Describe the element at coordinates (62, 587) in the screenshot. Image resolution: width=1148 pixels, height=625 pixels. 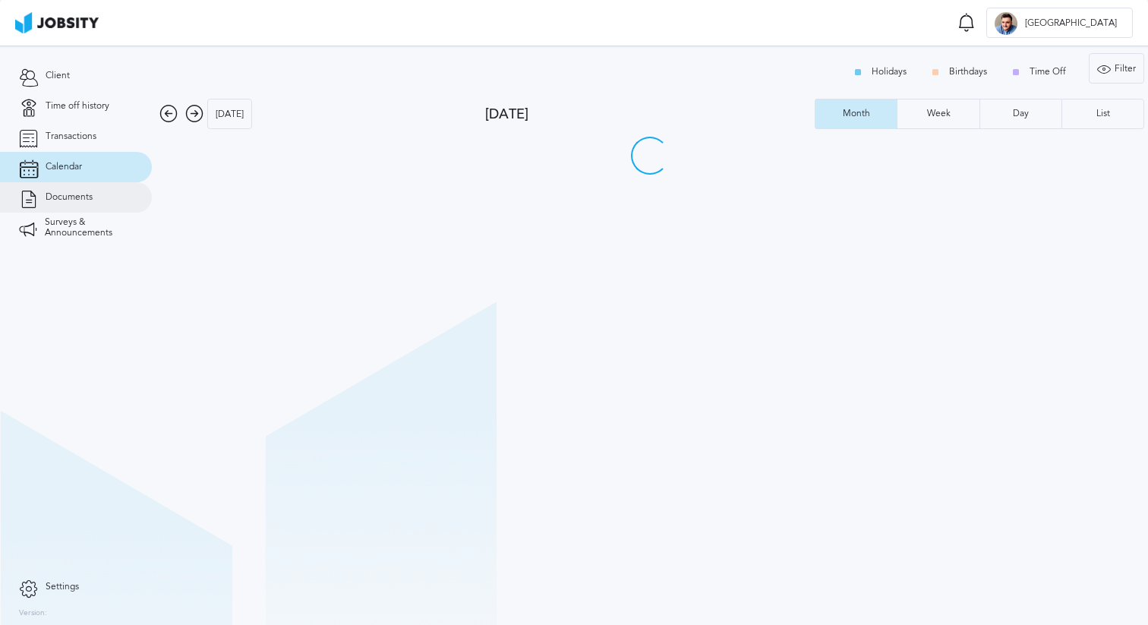
I see `span: Settings` at that location.